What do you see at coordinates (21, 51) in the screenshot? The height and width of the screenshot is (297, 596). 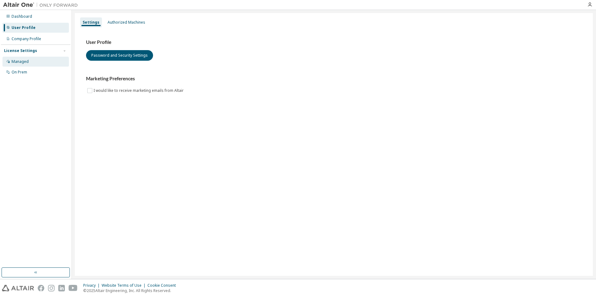 I see `div: License Settings` at bounding box center [21, 51].